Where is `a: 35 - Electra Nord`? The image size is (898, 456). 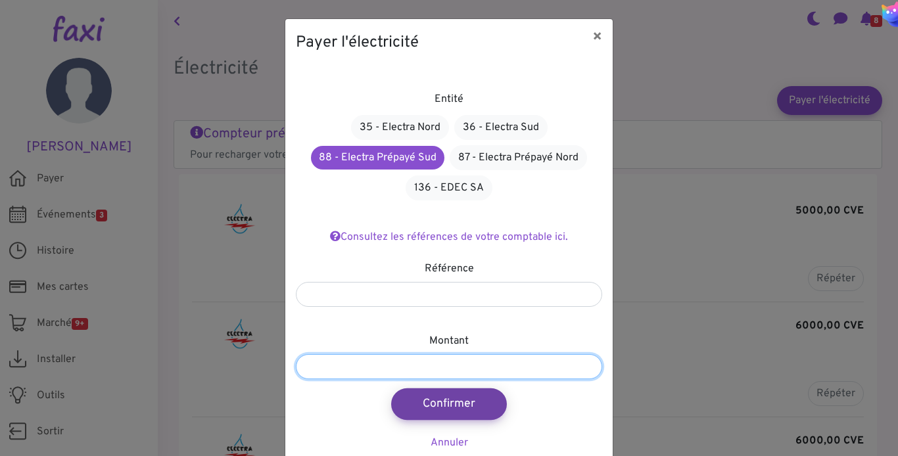 a: 35 - Electra Nord is located at coordinates (400, 128).